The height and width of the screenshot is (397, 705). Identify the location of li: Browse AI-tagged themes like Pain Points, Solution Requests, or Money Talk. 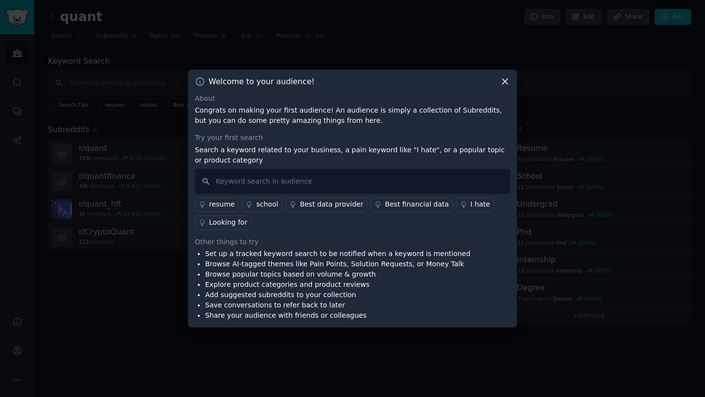
(338, 264).